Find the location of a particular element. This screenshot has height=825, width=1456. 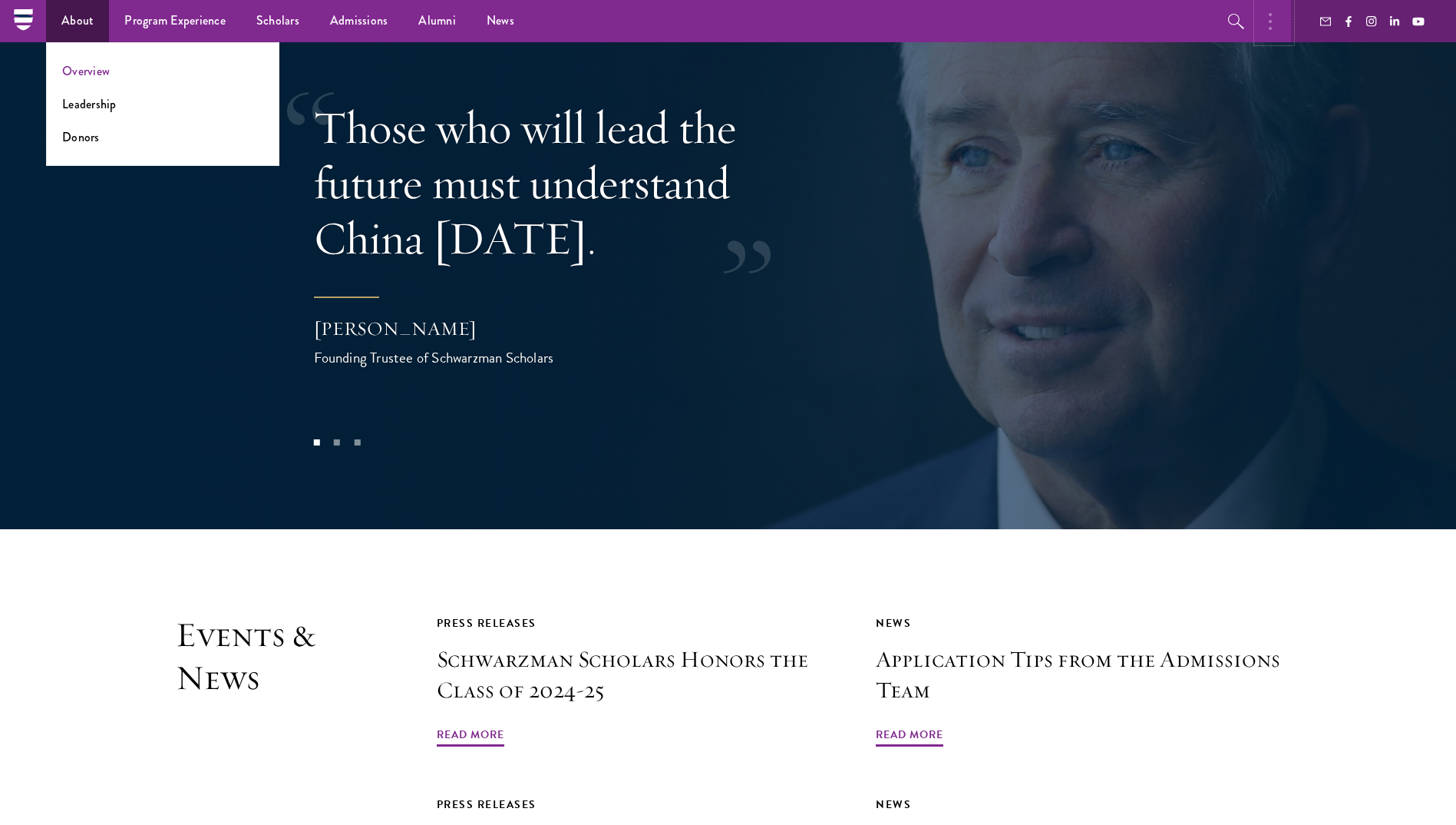

a: Press Releases Schwarzman Scholars Honors the Class of 2024-25 Read More is located at coordinates (639, 681).